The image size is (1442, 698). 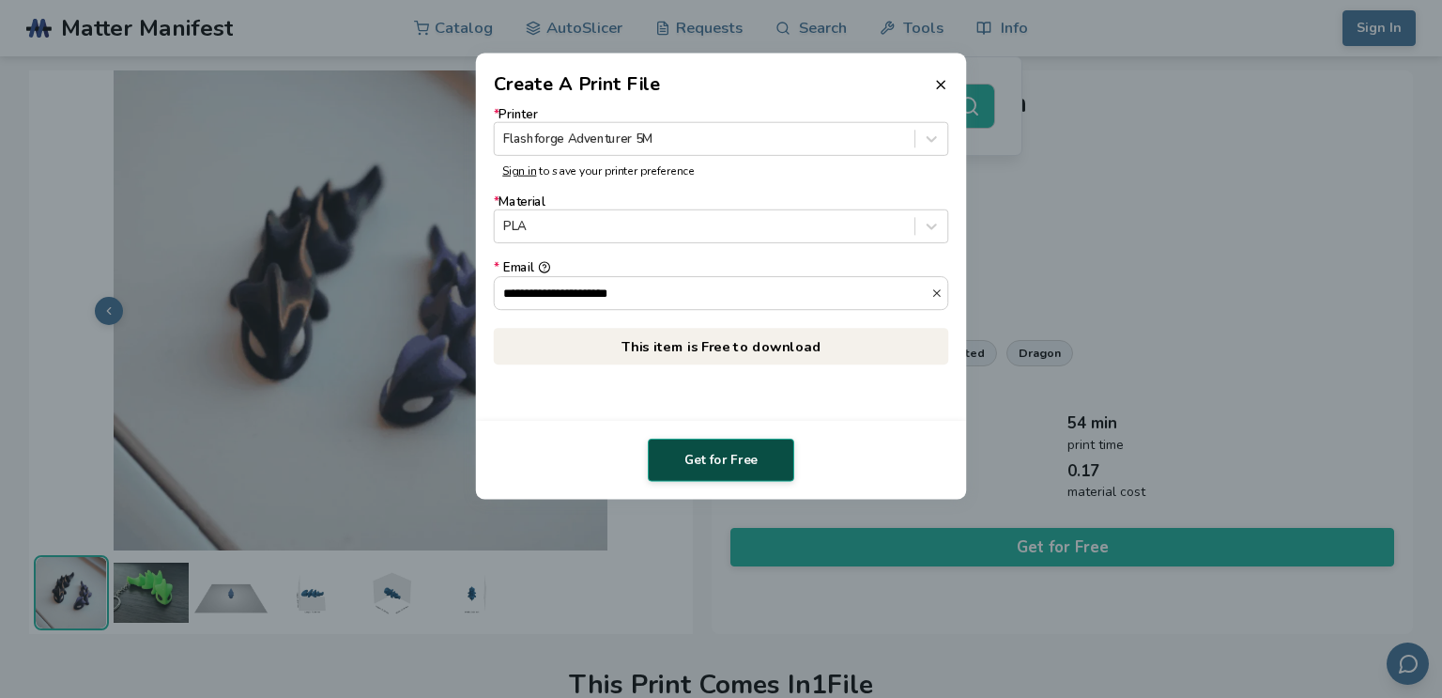 I want to click on label: Printer, so click(x=721, y=131).